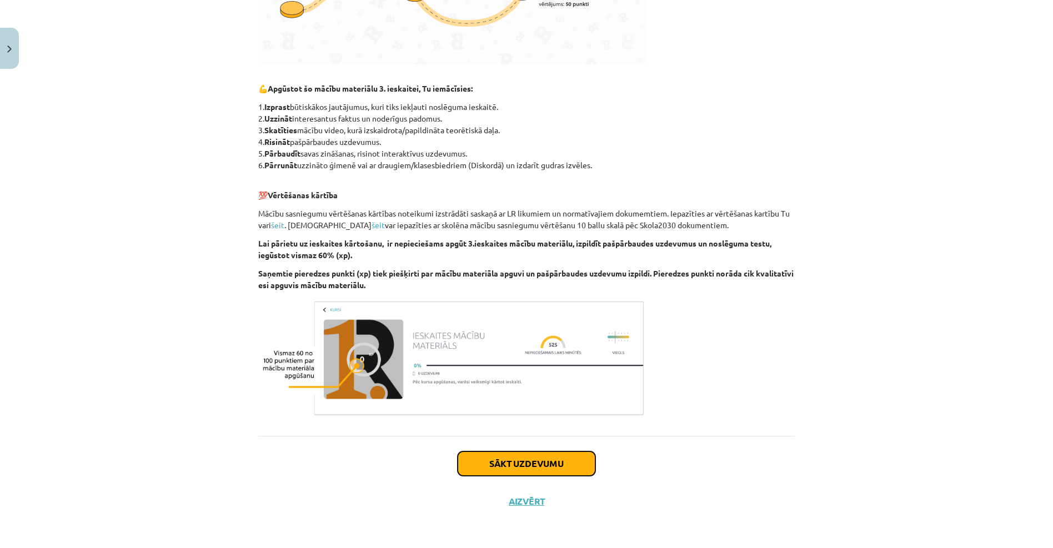 The image size is (1053, 548). Describe the element at coordinates (515, 249) in the screenshot. I see `b: Lai pārietu uz ieskaites kārtošanu, ir nepieciešams apgūt 3.ieskaites mācību materiālu, izpildīt ...` at that location.